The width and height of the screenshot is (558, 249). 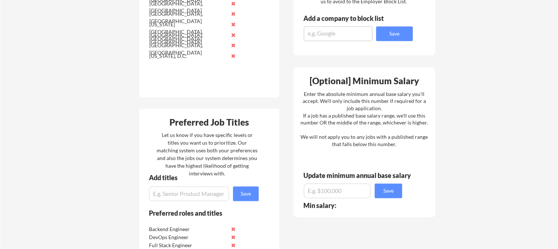 What do you see at coordinates (320, 206) in the screenshot?
I see `strong: Min salary:` at bounding box center [320, 206].